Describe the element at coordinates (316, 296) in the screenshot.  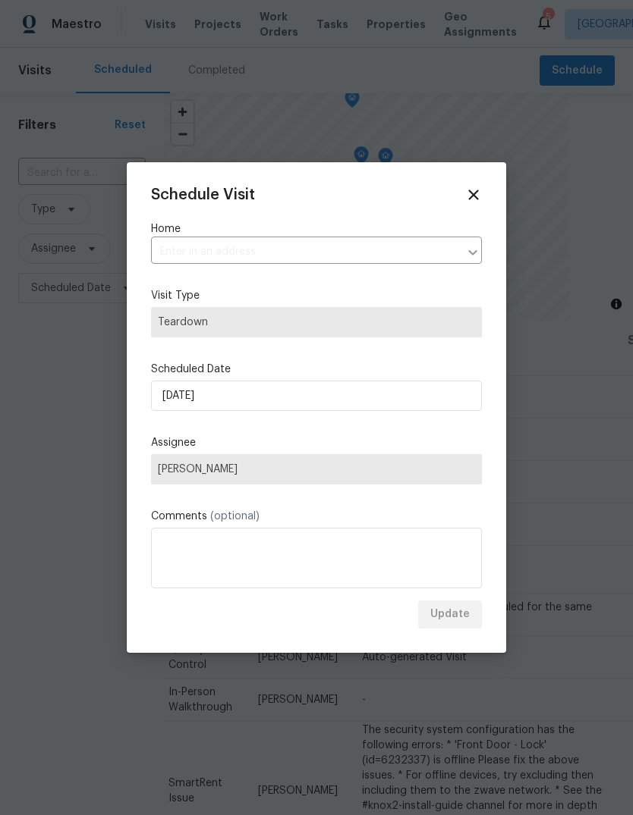
I see `label: Visit Type` at that location.